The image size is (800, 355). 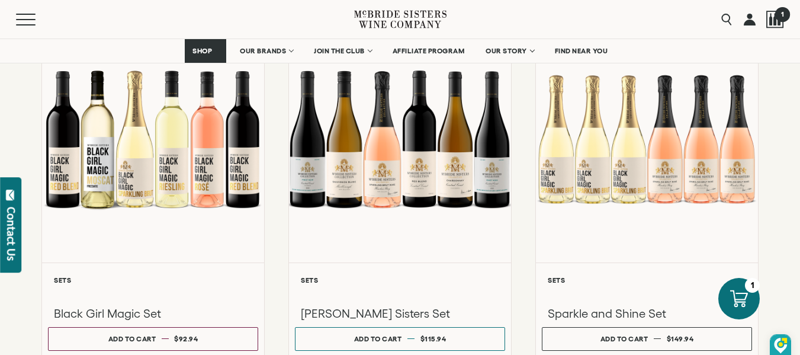 I want to click on a: OUR BRANDS, so click(x=266, y=51).